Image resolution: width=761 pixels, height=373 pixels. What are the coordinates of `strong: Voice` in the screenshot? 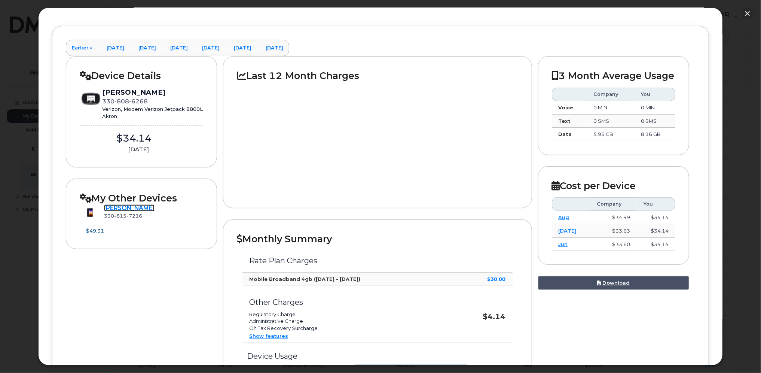 It's located at (566, 107).